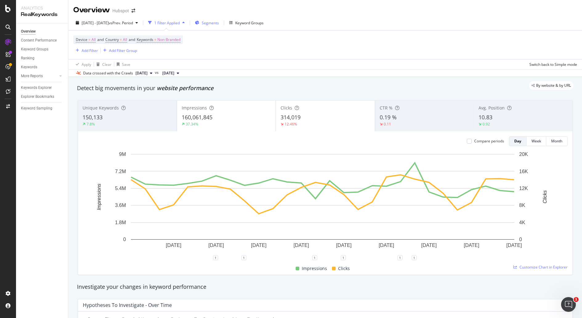 This screenshot has width=582, height=318. Describe the element at coordinates (388, 117) in the screenshot. I see `span: 0.19 %` at that location.